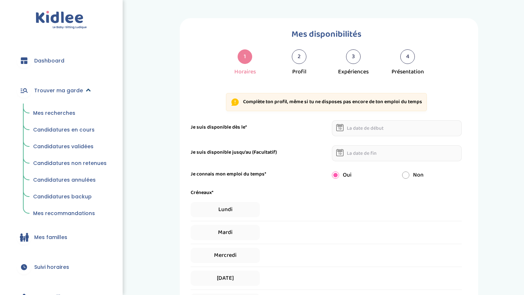  What do you see at coordinates (407, 57) in the screenshot?
I see `div: 4` at bounding box center [407, 57].